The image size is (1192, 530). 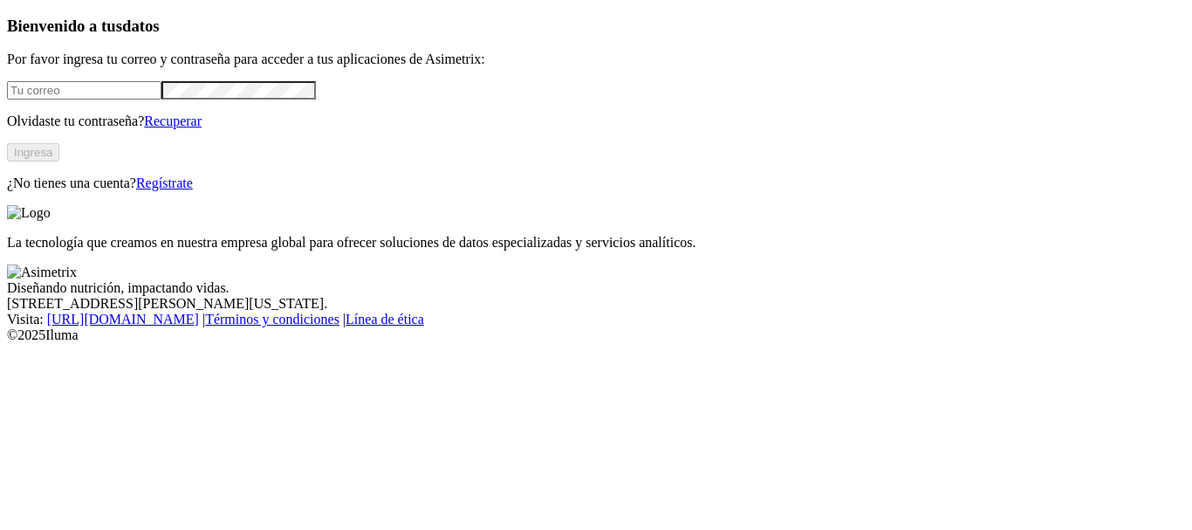 What do you see at coordinates (33, 152) in the screenshot?
I see `button: Ingresa` at bounding box center [33, 152].